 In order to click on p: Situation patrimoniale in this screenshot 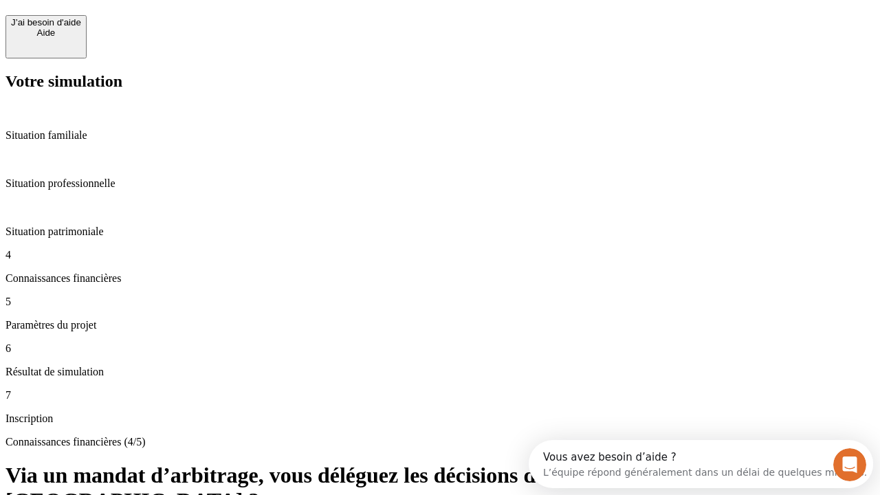, I will do `click(440, 232)`.